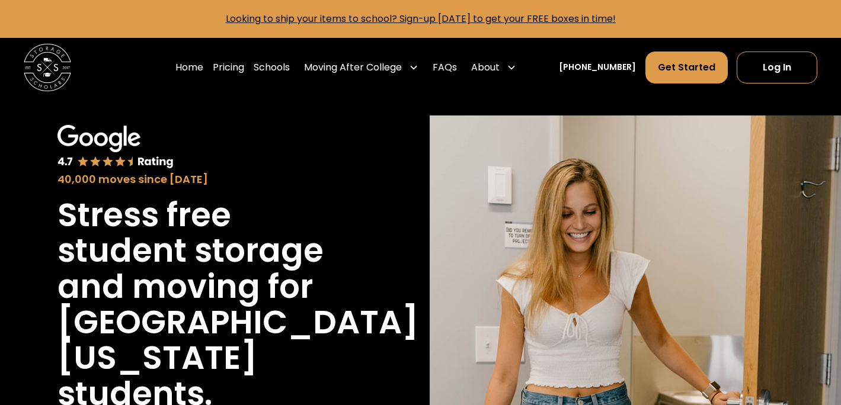 The image size is (841, 405). What do you see at coordinates (777, 68) in the screenshot?
I see `a: Log In` at bounding box center [777, 68].